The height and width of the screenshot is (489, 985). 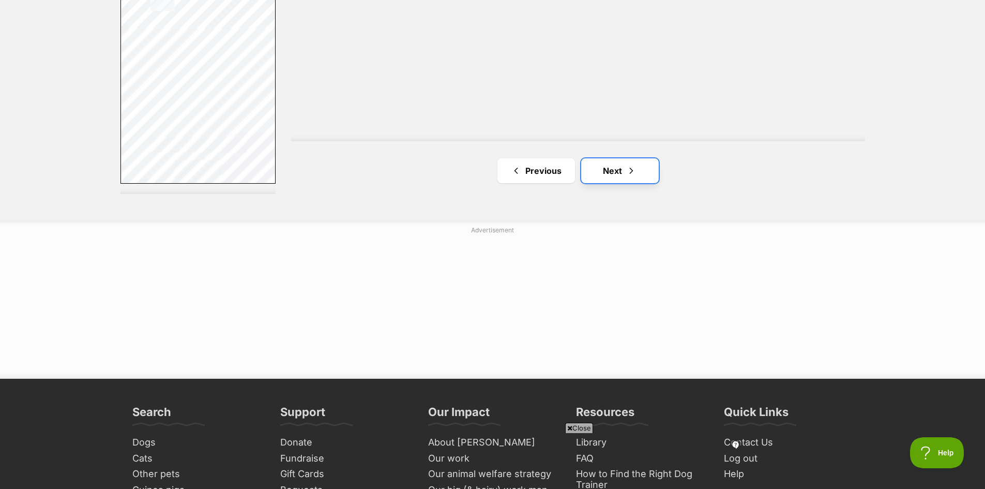 What do you see at coordinates (303, 415) in the screenshot?
I see `h3: Support` at bounding box center [303, 415].